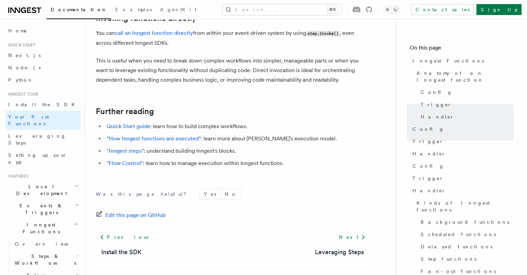 This screenshot has height=275, width=527. What do you see at coordinates (43, 209) in the screenshot?
I see `button: Events & Triggers` at bounding box center [43, 209].